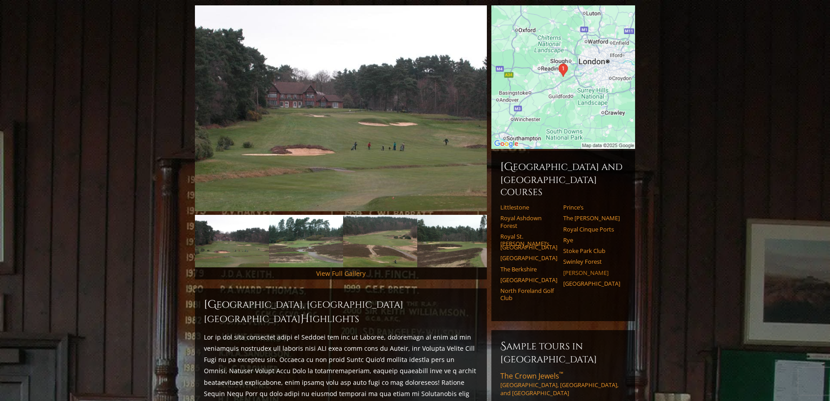 This screenshot has height=401, width=830. Describe the element at coordinates (341, 273) in the screenshot. I see `a: View Full Gallery` at that location.